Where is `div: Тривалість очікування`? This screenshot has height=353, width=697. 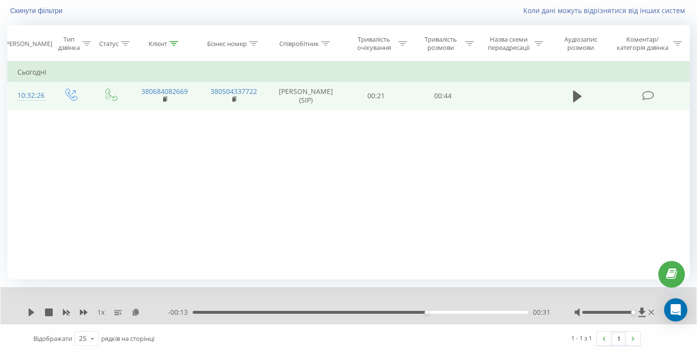 div: Тривалість очікування is located at coordinates (374, 44).